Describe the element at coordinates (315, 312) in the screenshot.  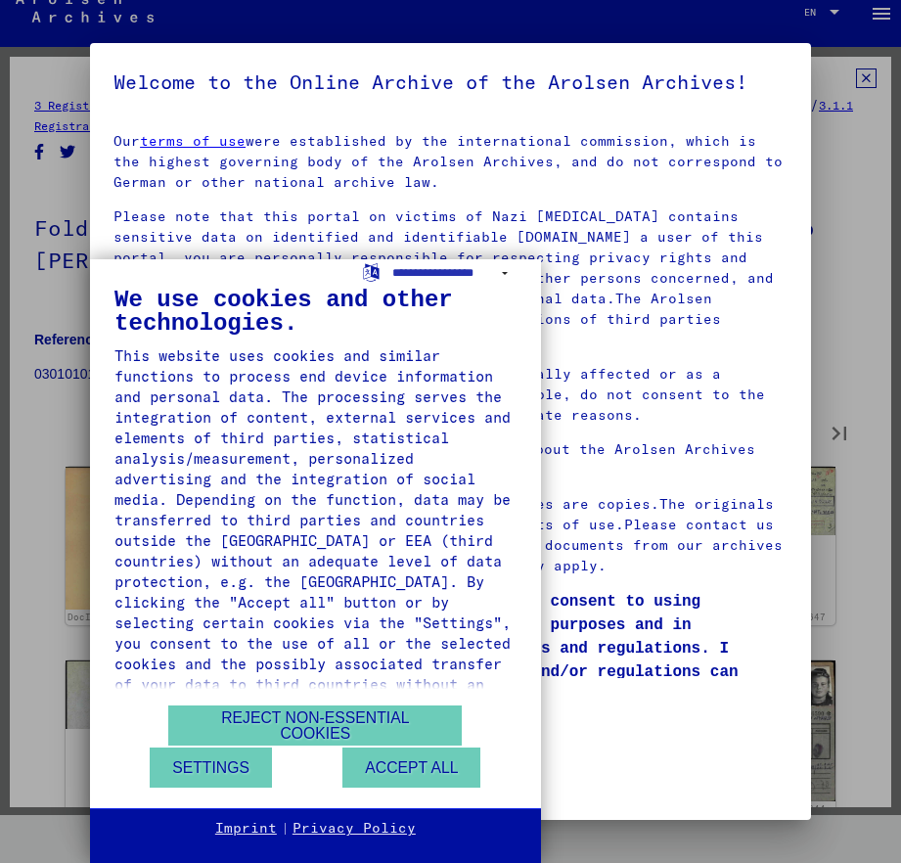
I see `div: We use cookies and other technologies.` at that location.